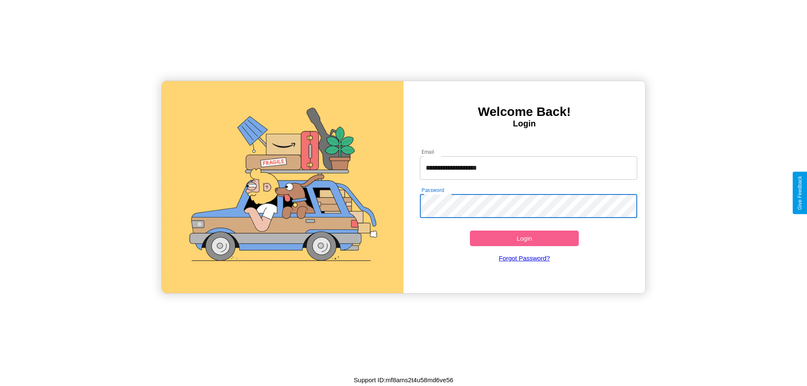  What do you see at coordinates (524, 124) in the screenshot?
I see `h4: Login` at bounding box center [524, 124].